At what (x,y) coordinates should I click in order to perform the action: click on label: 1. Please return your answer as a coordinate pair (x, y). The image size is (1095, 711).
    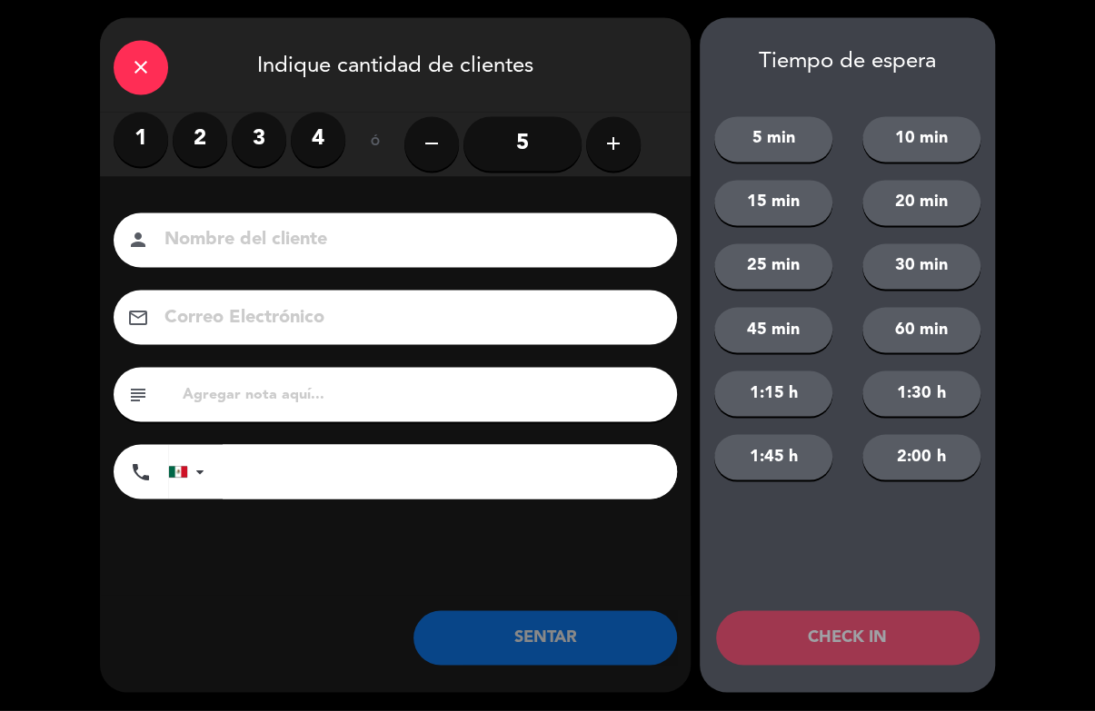
    Looking at the image, I should click on (141, 140).